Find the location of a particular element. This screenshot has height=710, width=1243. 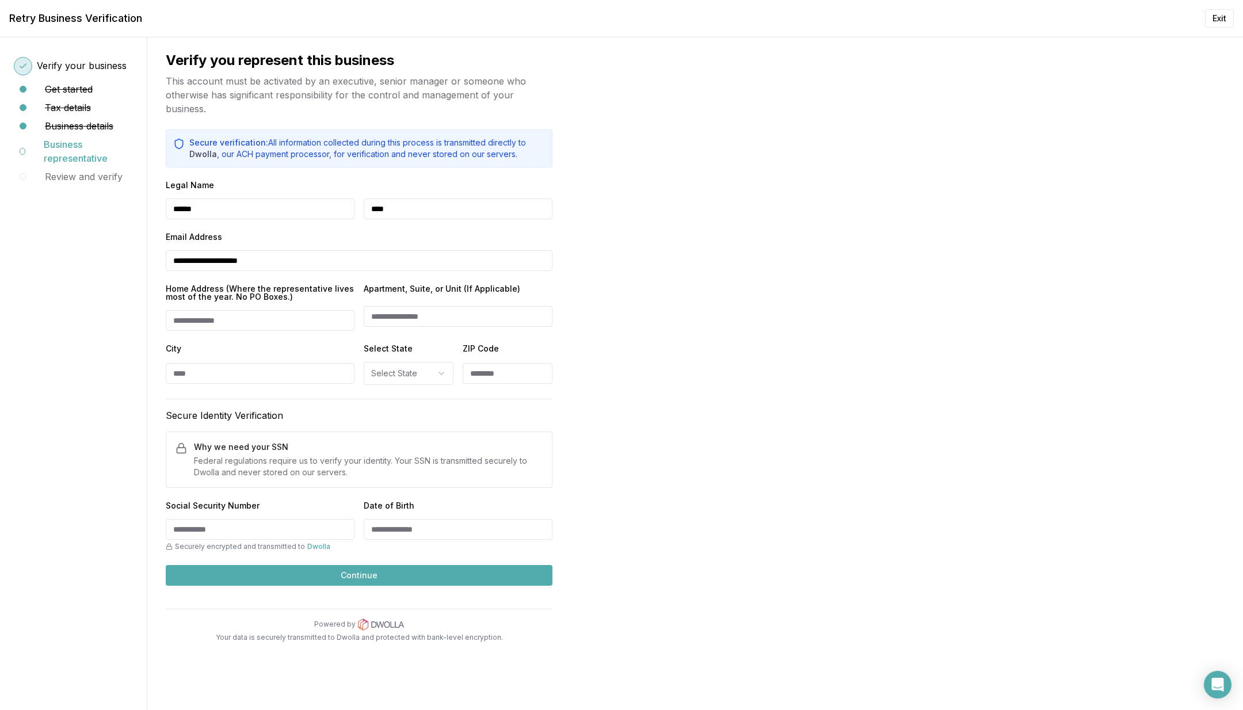

label: City is located at coordinates (260, 349).